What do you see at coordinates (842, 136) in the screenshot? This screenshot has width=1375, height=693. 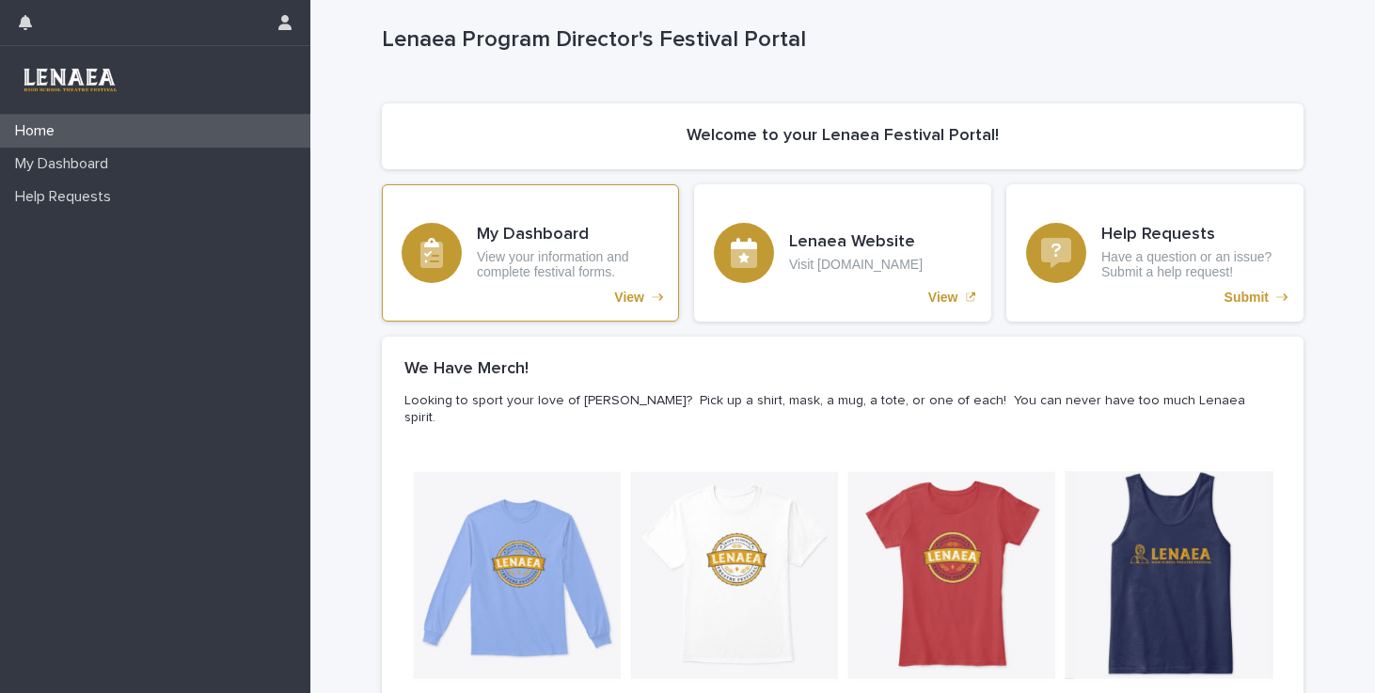 I see `h2: Welcome to your Lenaea Festival Portal!` at bounding box center [842, 136].